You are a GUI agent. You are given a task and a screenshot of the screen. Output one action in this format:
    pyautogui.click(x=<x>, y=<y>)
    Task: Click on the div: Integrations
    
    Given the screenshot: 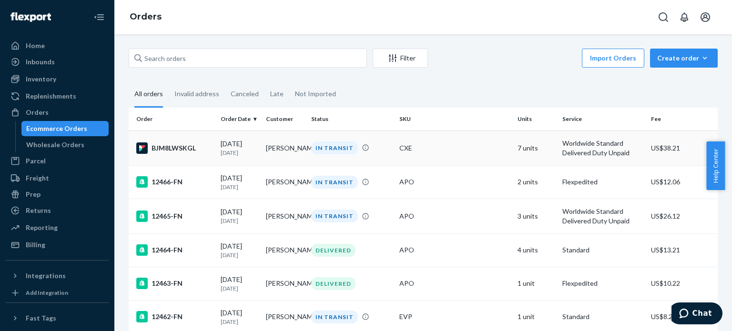 What is the action you would take?
    pyautogui.click(x=46, y=276)
    